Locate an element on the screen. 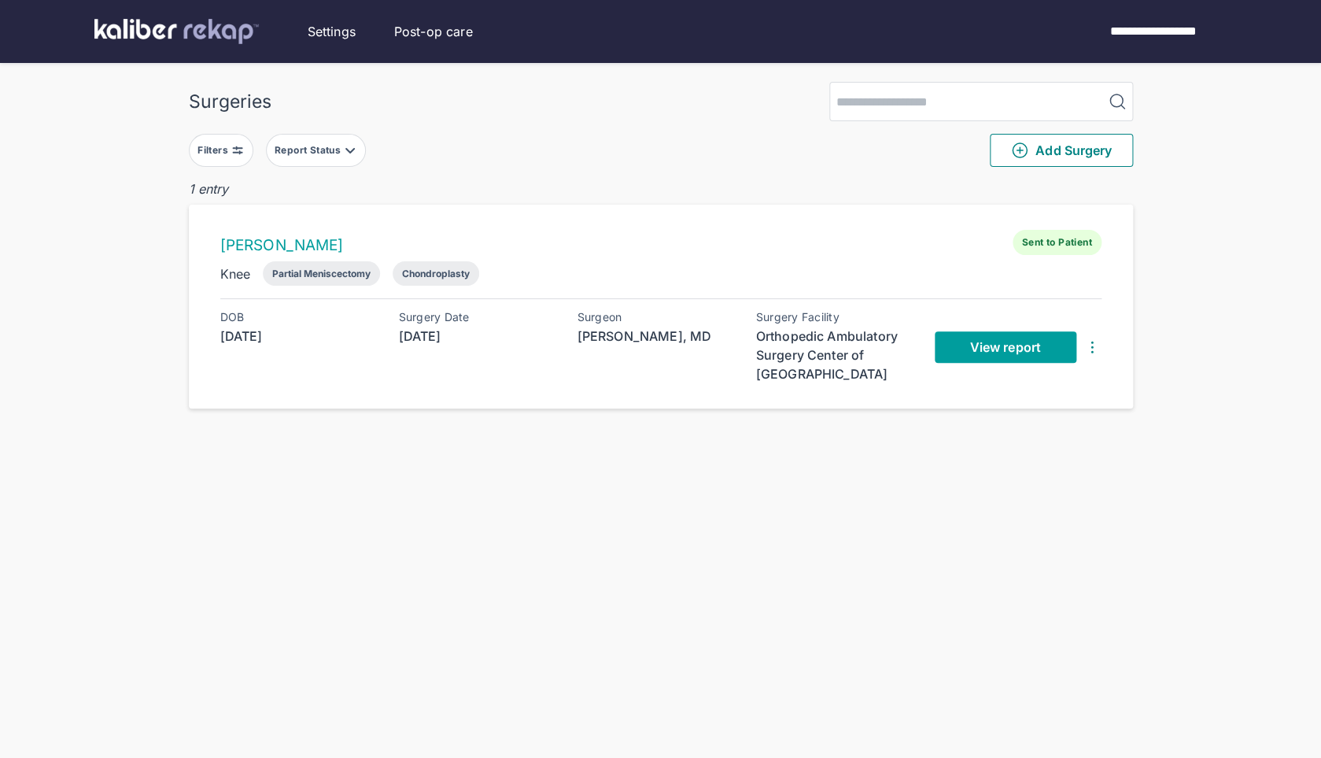 The width and height of the screenshot is (1321, 758). div: Surgeries is located at coordinates (230, 101).